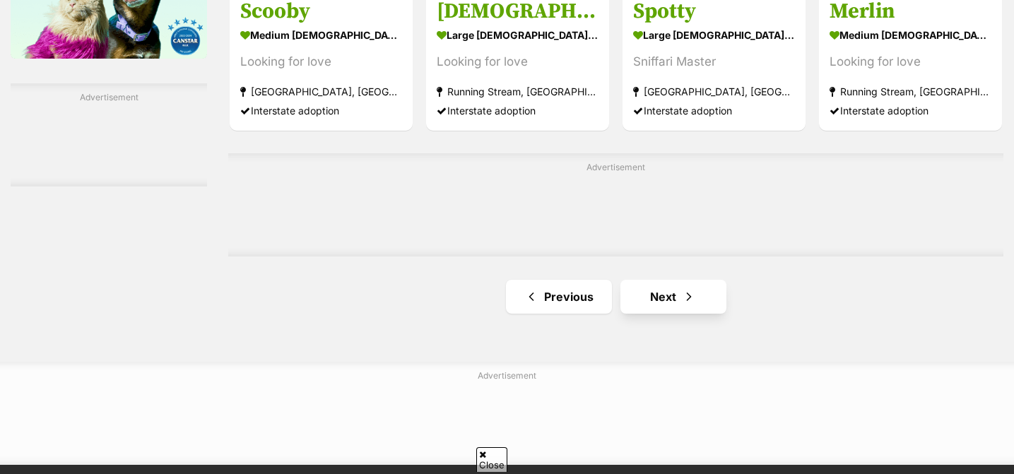 This screenshot has width=1014, height=474. Describe the element at coordinates (559, 297) in the screenshot. I see `a: Previous page` at that location.